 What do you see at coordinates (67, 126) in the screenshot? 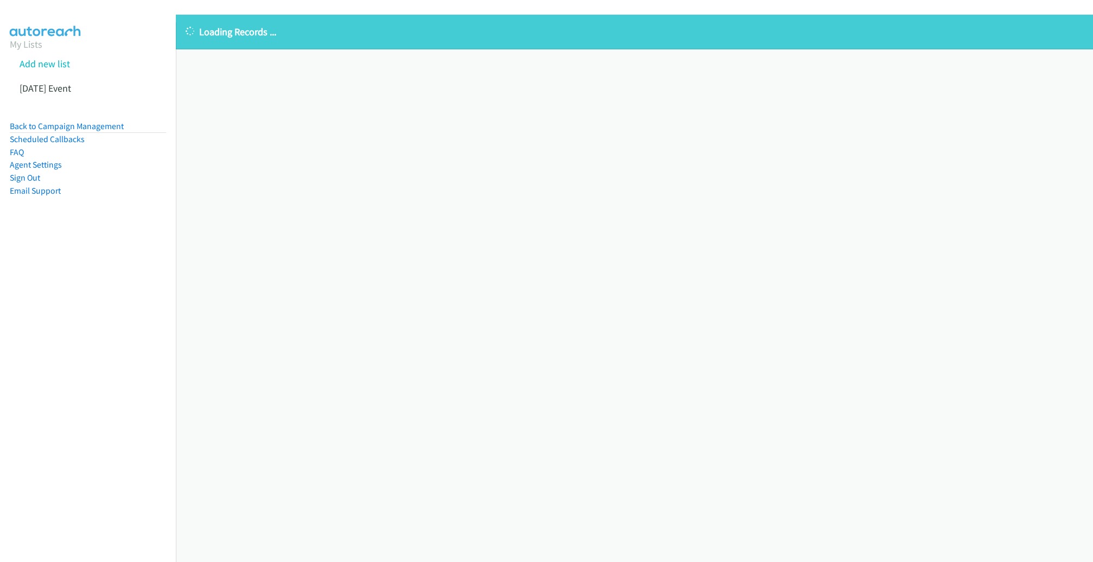
I see `a: Back to Campaign Management` at bounding box center [67, 126].